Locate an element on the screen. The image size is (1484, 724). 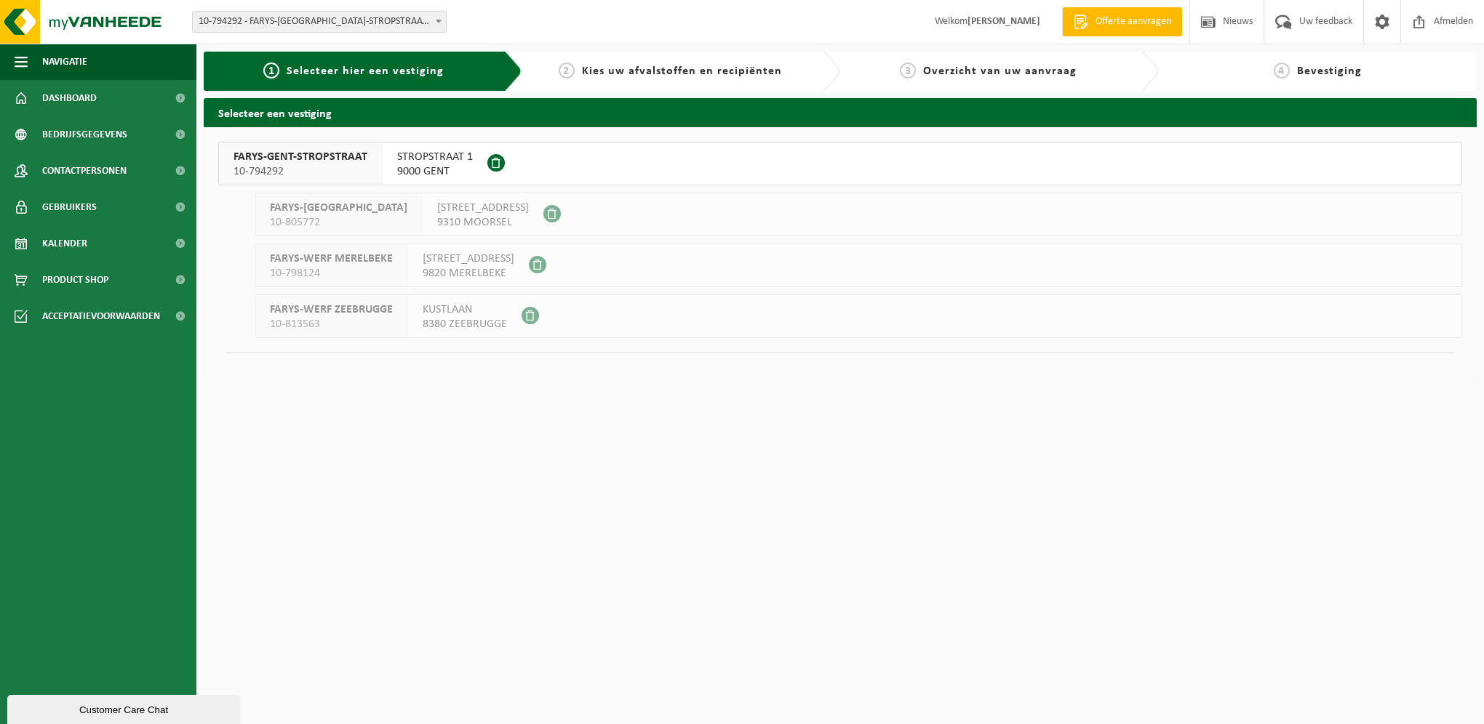
span: Acceptatievoorwaarden is located at coordinates (101, 316).